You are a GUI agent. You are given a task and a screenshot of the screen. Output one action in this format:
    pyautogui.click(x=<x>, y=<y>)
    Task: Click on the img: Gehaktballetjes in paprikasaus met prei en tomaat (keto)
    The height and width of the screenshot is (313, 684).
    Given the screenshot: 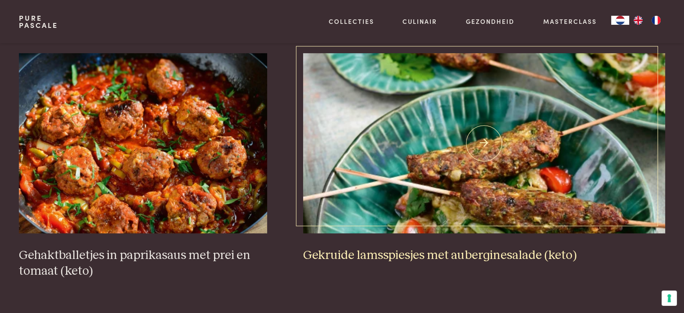 What is the action you would take?
    pyautogui.click(x=143, y=143)
    